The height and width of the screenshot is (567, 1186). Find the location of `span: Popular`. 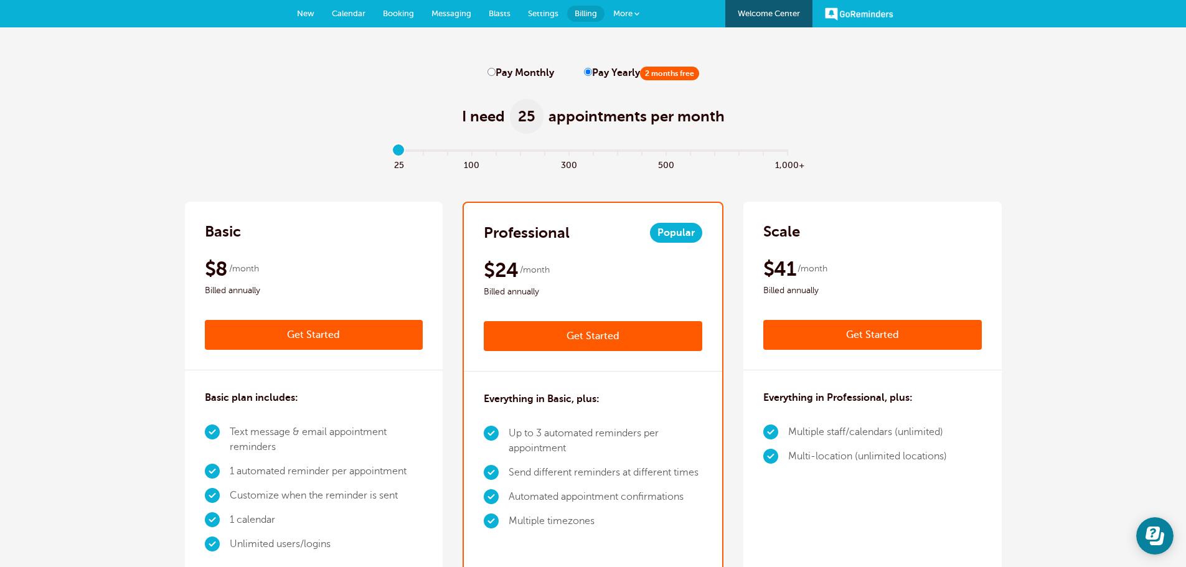

span: Popular is located at coordinates (676, 233).